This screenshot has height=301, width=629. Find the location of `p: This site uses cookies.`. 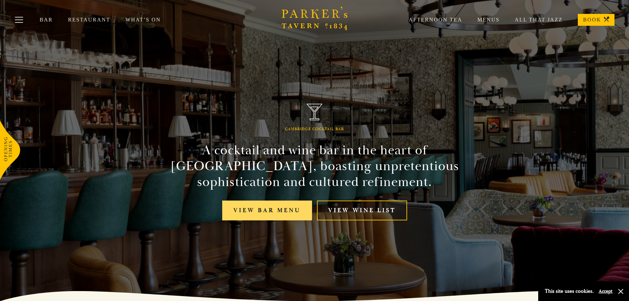

p: This site uses cookies. is located at coordinates (569, 291).